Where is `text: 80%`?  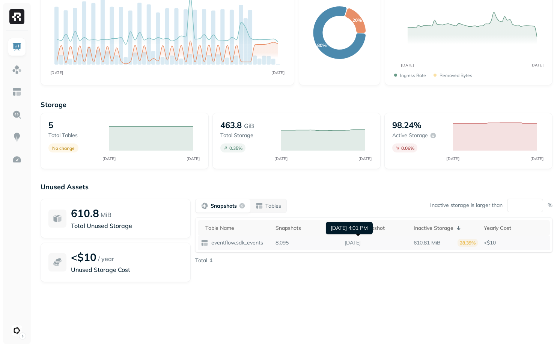 text: 80% is located at coordinates (321, 45).